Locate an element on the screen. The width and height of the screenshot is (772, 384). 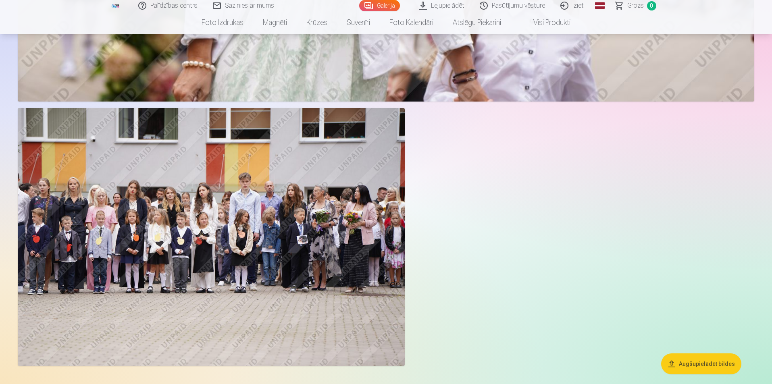
button: Augšupielādēt bildes is located at coordinates (701, 364).